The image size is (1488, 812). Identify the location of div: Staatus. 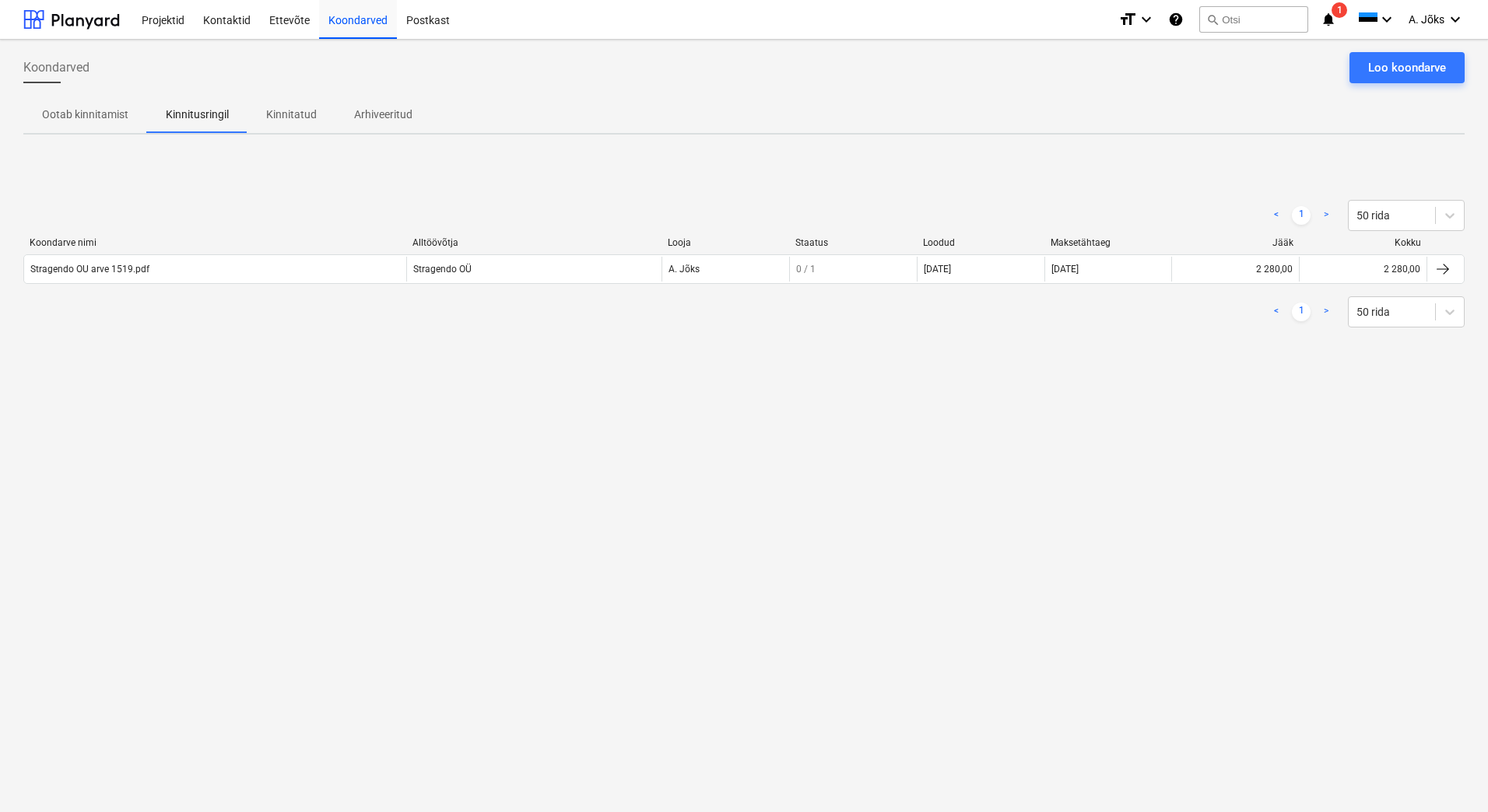
(853, 242).